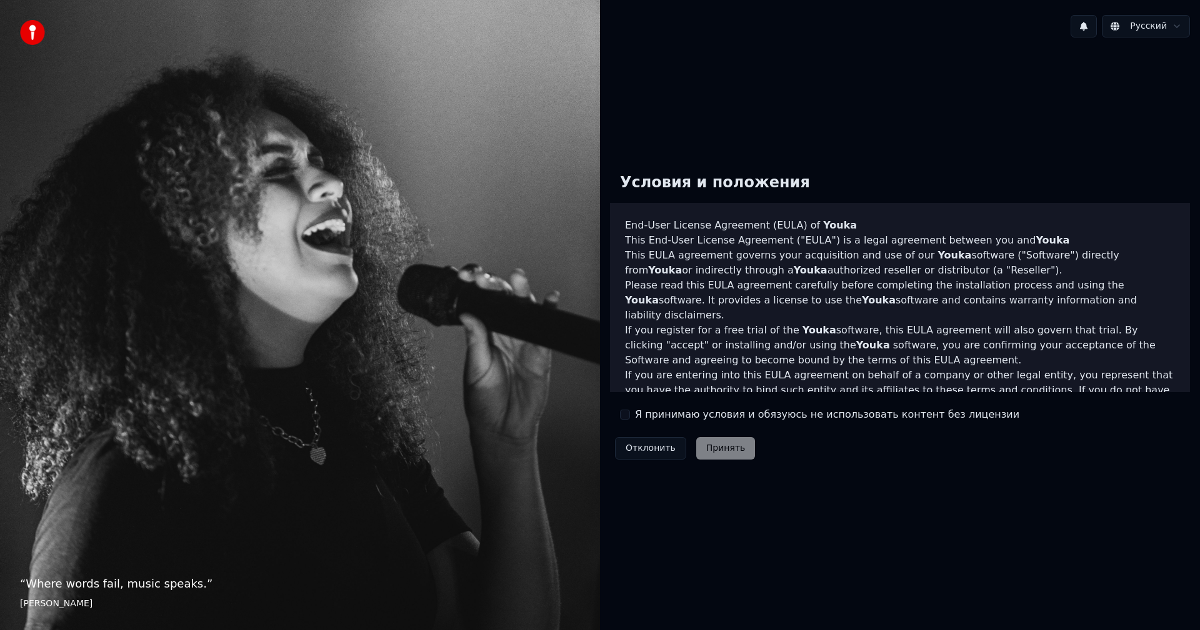 The height and width of the screenshot is (630, 1200). I want to click on label: Я принимаю условия и обязуюсь не использовать контент без лицензии, so click(827, 415).